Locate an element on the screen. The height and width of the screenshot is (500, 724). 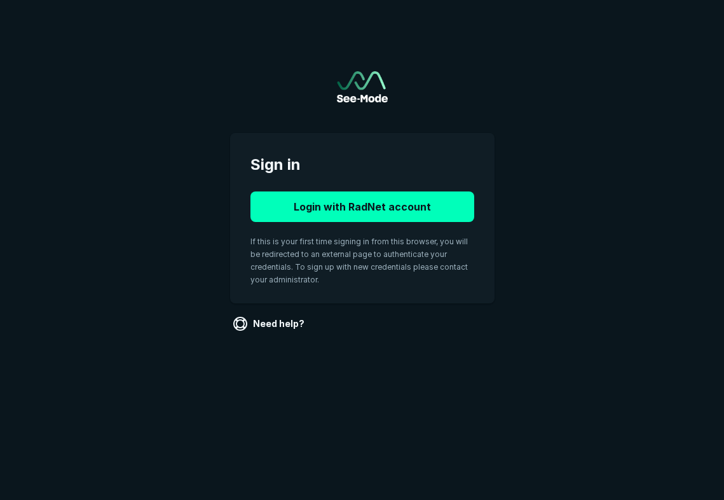
a: Need help? is located at coordinates (270, 324).